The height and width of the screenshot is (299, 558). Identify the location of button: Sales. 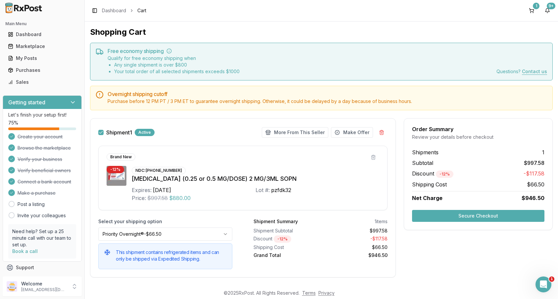
(42, 82).